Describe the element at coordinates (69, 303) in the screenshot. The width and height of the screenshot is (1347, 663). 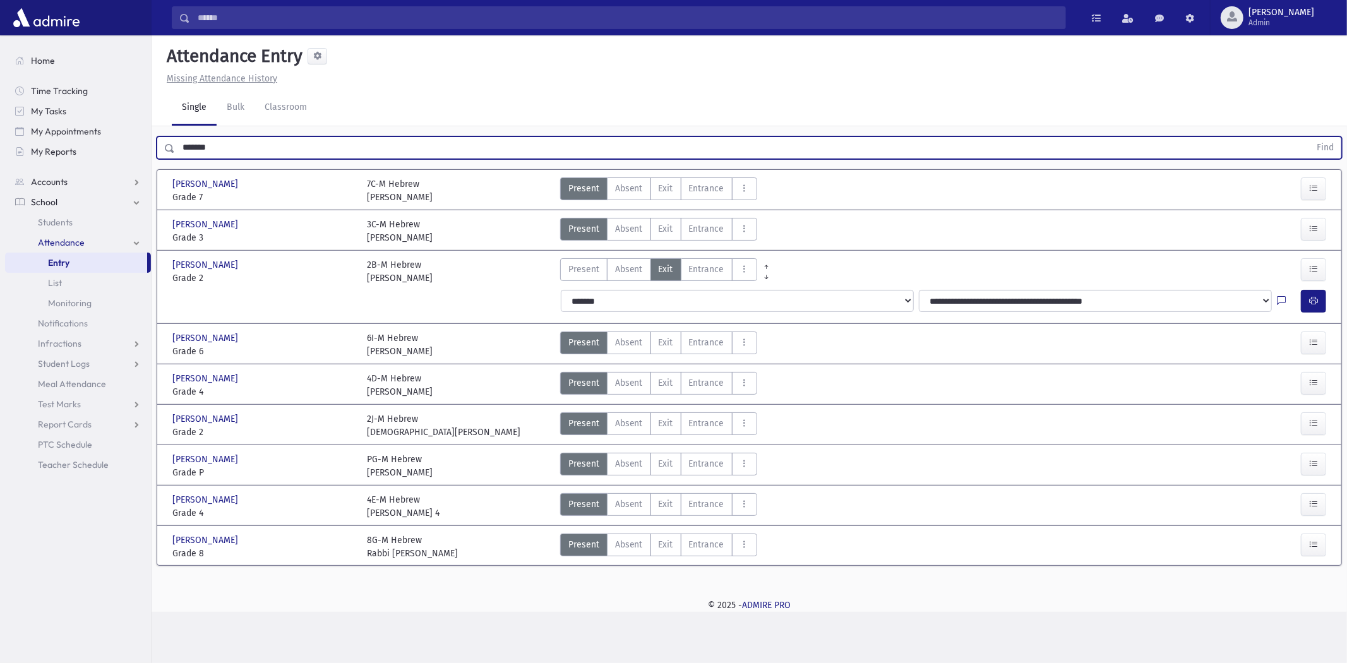
I see `span: Monitoring` at that location.